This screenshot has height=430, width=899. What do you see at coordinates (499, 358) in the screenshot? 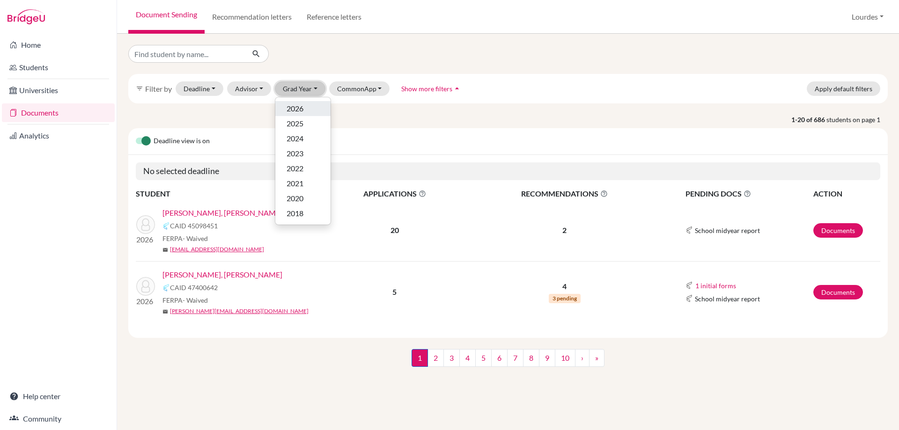
I see `a: 6` at bounding box center [499, 358].